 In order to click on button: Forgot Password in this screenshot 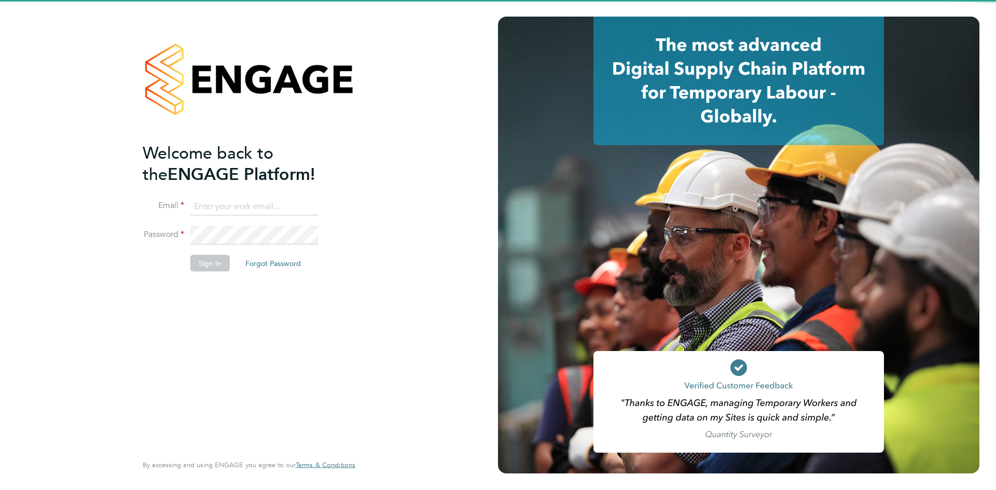, I will do `click(273, 263)`.